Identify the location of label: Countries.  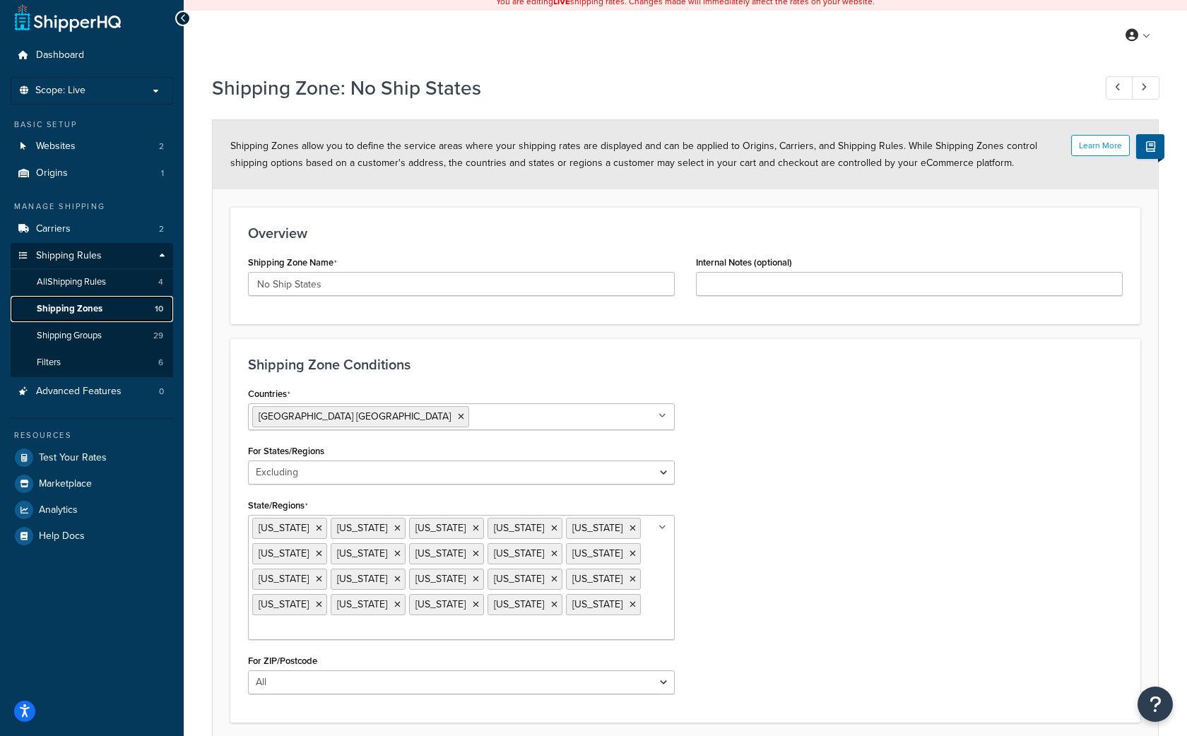
(269, 394).